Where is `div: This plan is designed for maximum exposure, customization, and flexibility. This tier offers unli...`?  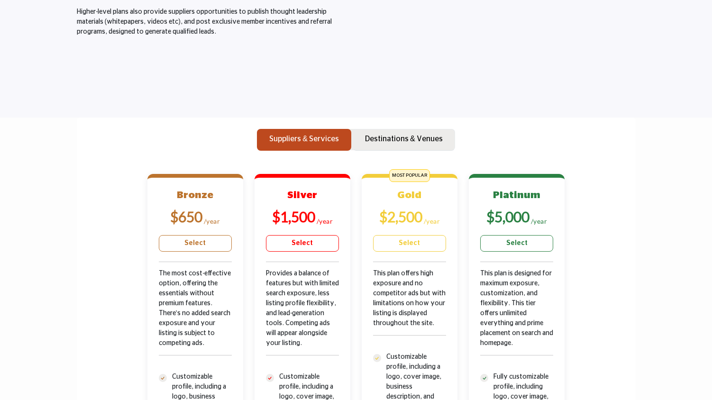
div: This plan is designed for maximum exposure, customization, and flexibility. This tier offers unli... is located at coordinates (517, 320).